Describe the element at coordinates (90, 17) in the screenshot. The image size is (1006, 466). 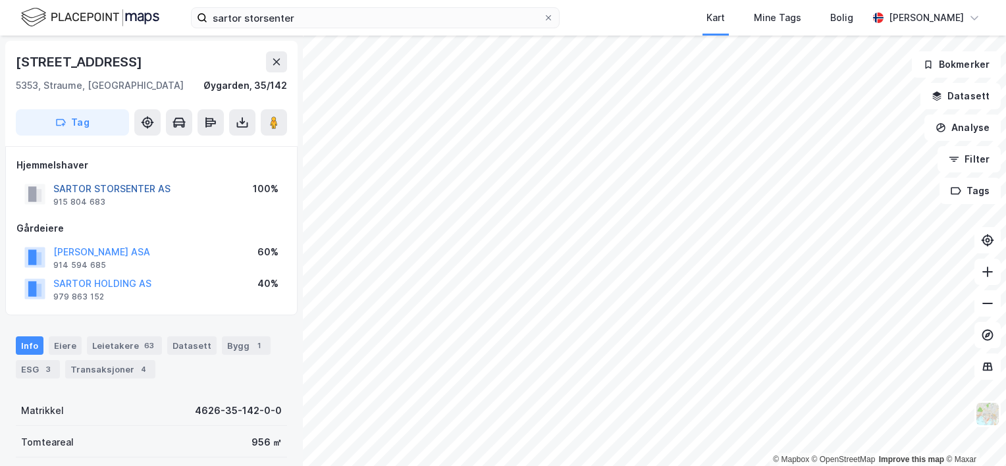
I see `img: logo.f888ab2527a4732fd821a326f86c7f29.svg` at that location.